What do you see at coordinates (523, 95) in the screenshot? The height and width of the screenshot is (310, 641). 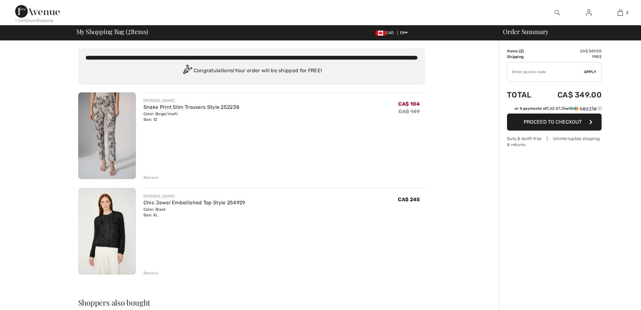 I see `td: Total` at bounding box center [523, 95].